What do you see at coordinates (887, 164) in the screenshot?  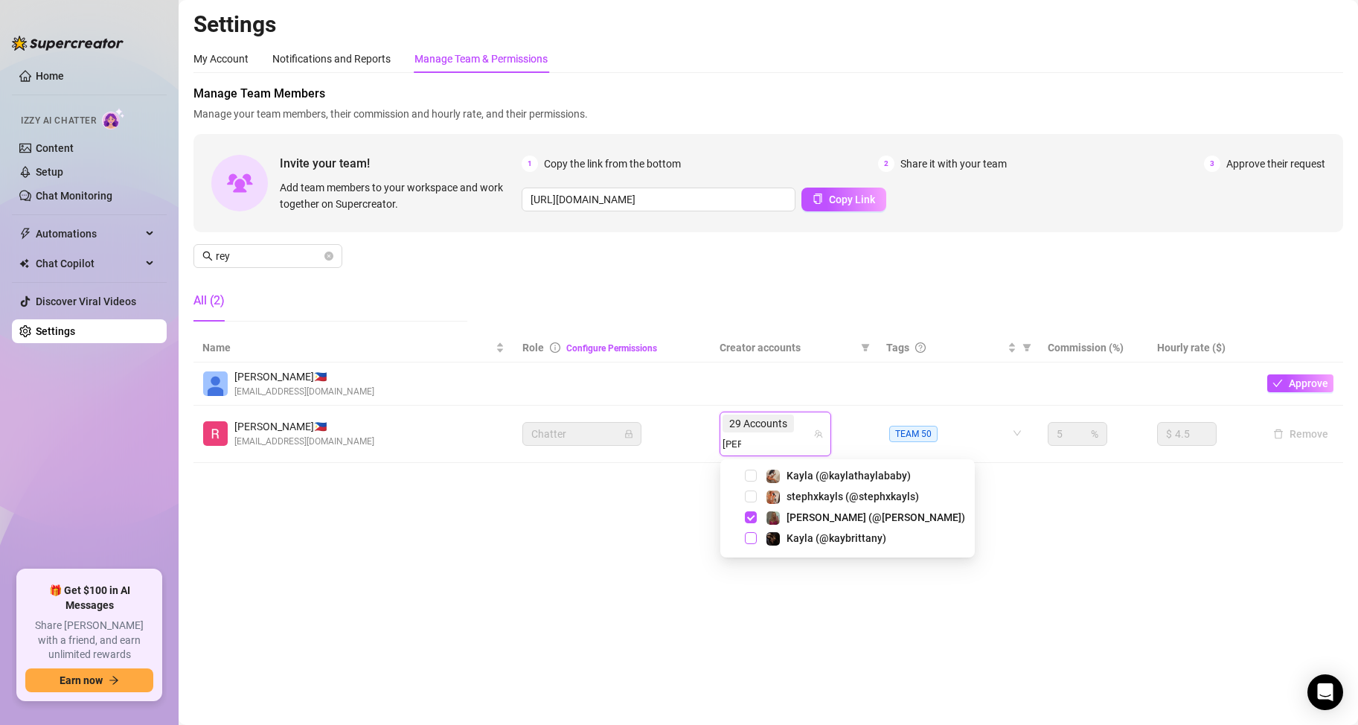 I see `span: 2` at bounding box center [887, 164].